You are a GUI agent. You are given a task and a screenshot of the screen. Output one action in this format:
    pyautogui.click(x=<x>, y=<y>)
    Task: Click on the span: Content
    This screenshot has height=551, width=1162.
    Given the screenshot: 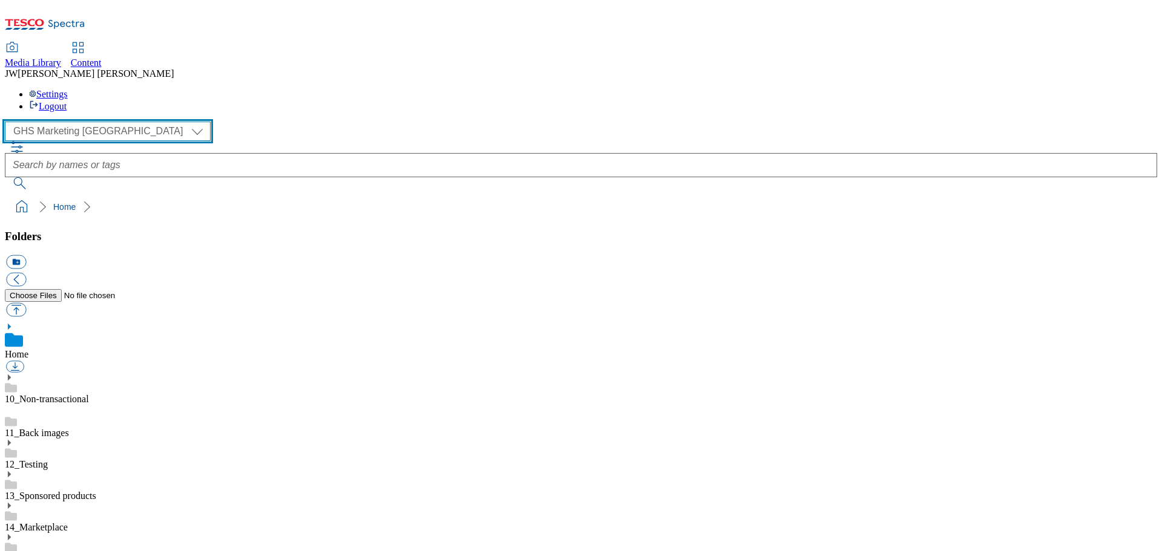 What is the action you would take?
    pyautogui.click(x=86, y=62)
    